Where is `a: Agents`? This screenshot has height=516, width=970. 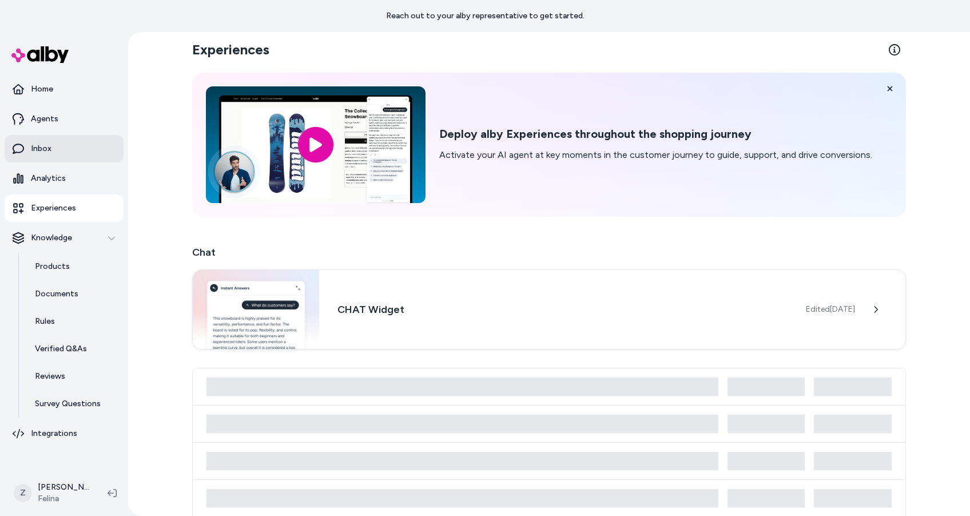
a: Agents is located at coordinates (64, 119).